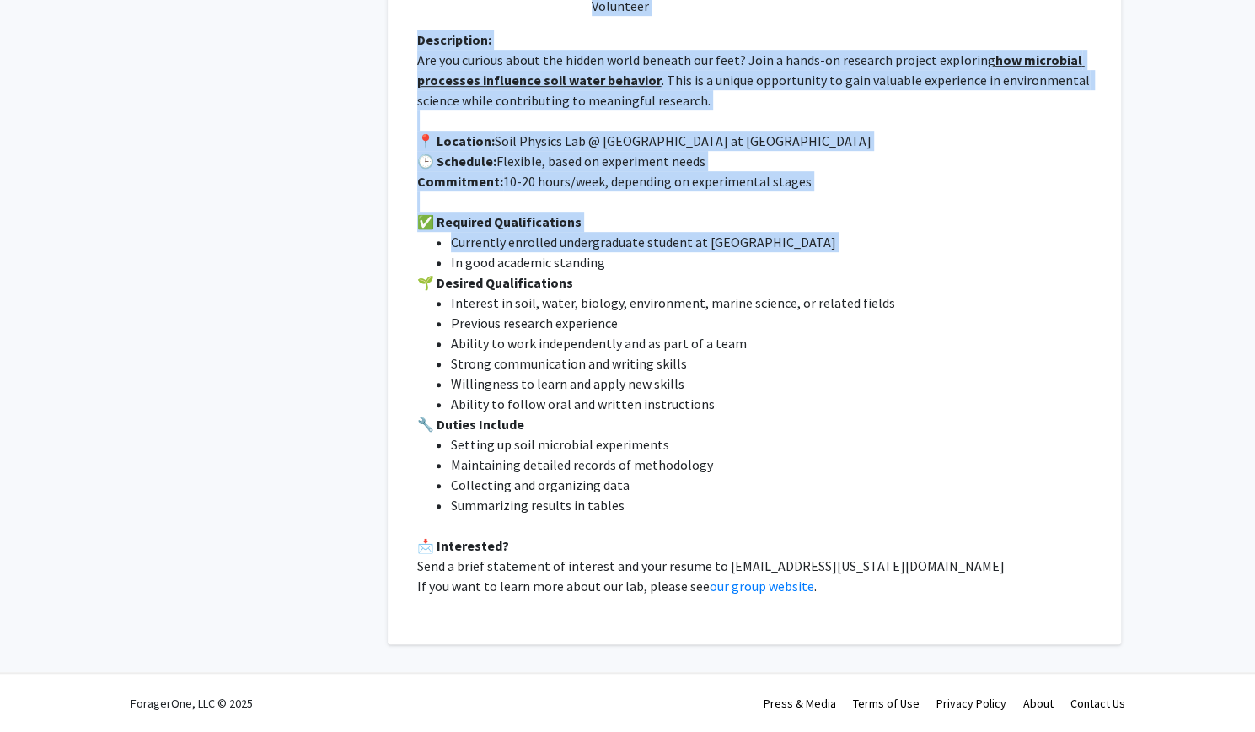 The width and height of the screenshot is (1255, 732). What do you see at coordinates (495, 282) in the screenshot?
I see `strong: 🌱 Desired Qualifications` at bounding box center [495, 282].